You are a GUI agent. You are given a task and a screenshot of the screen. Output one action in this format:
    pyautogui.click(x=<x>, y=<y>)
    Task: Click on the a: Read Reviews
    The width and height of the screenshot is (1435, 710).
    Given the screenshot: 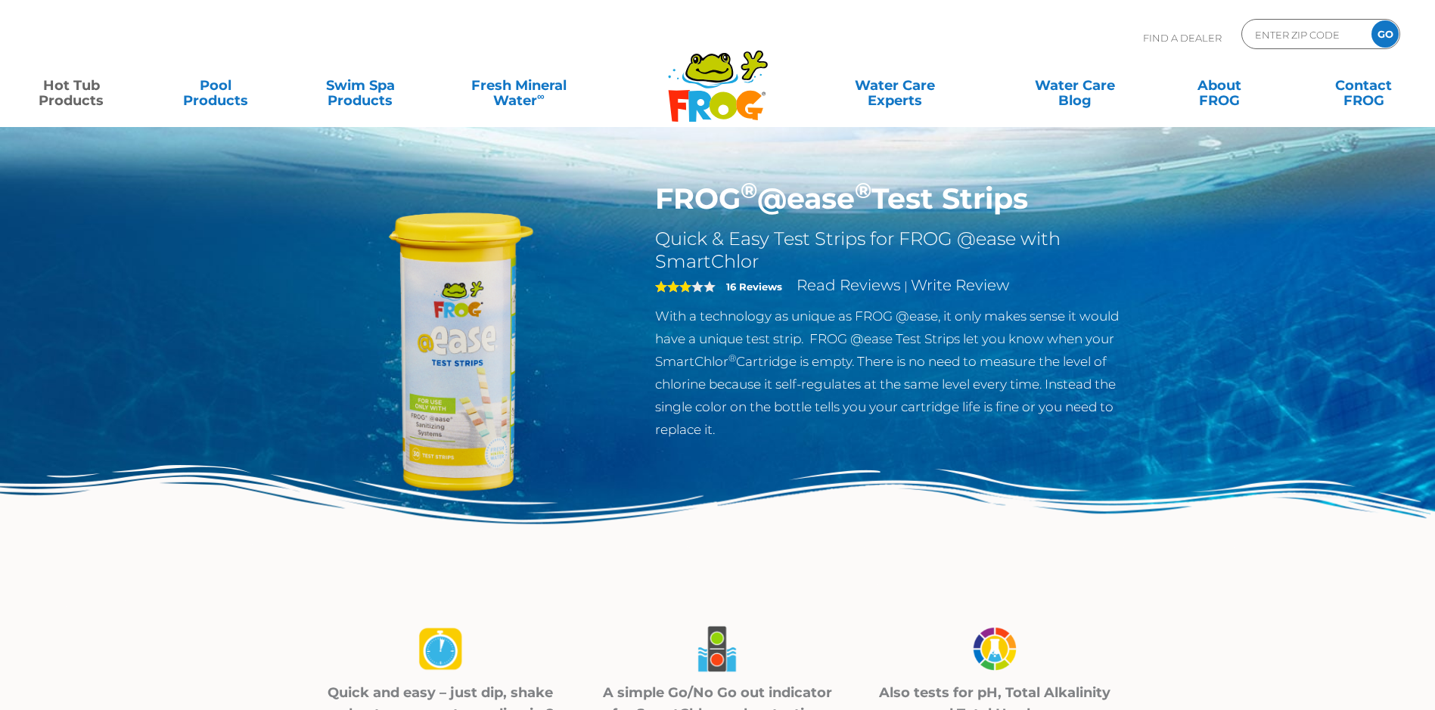 What is the action you would take?
    pyautogui.click(x=849, y=285)
    